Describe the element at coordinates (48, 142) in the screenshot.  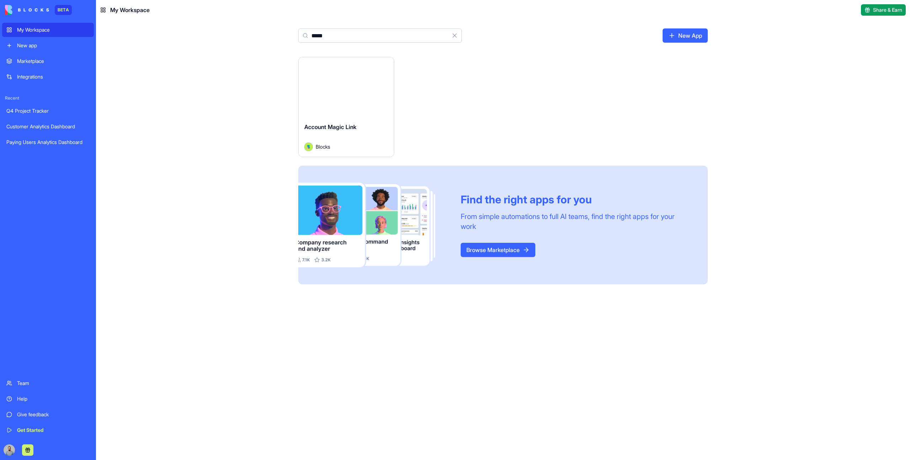
I see `a: Paying Users Analytics Dashboard` at that location.